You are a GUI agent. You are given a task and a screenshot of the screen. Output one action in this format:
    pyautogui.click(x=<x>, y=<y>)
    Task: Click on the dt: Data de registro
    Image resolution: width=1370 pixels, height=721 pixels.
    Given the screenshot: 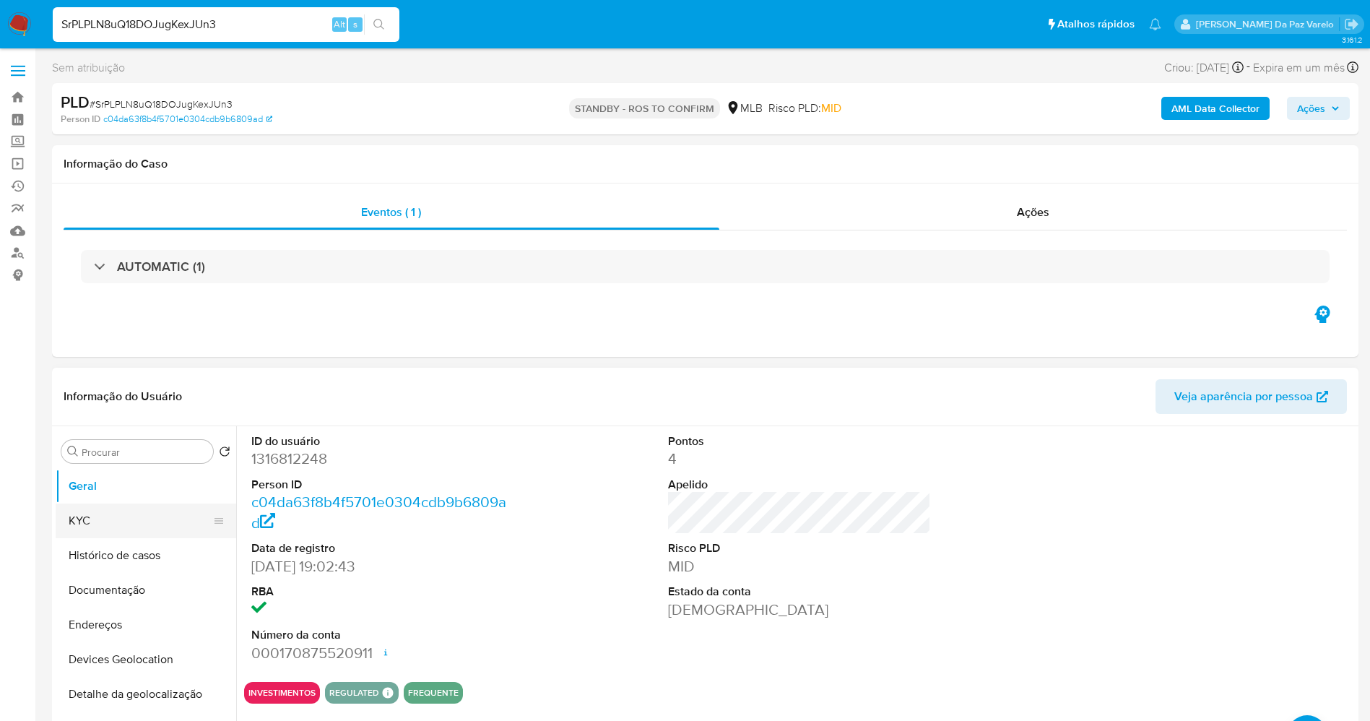 What is the action you would take?
    pyautogui.click(x=383, y=548)
    